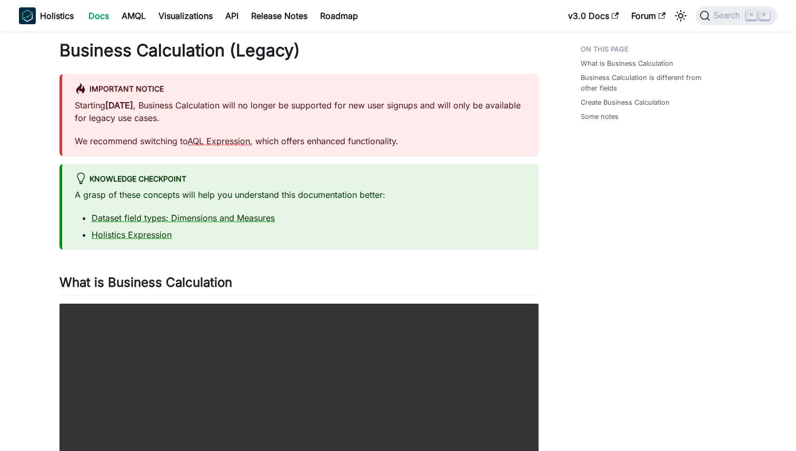  Describe the element at coordinates (299, 285) in the screenshot. I see `h2: What is Business Calculation` at that location.